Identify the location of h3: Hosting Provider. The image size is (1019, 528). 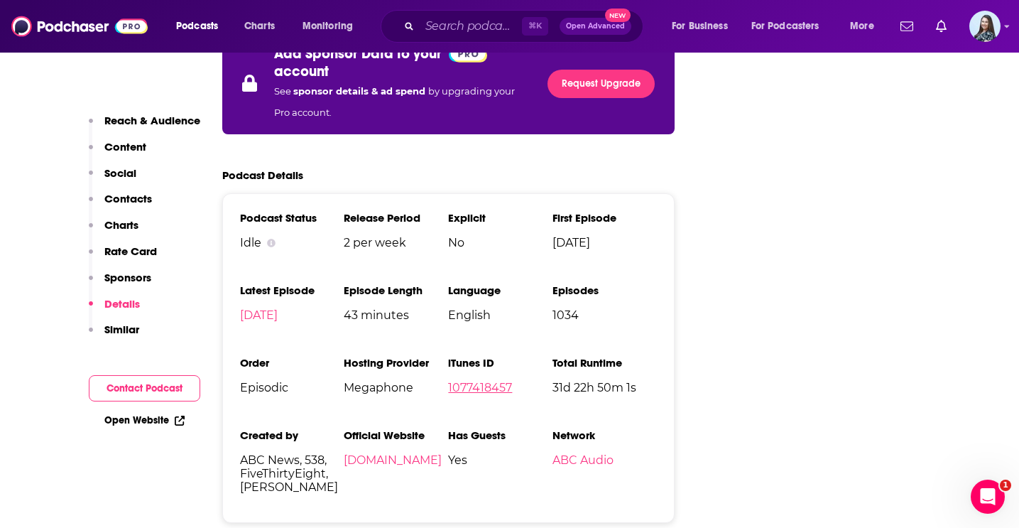
(396, 362).